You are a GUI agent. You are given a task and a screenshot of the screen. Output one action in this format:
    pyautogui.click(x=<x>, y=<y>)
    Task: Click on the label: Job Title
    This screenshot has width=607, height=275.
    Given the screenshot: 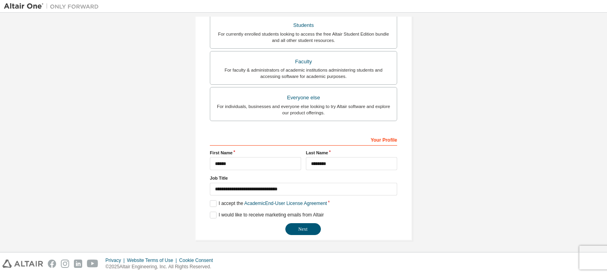 What is the action you would take?
    pyautogui.click(x=303, y=178)
    